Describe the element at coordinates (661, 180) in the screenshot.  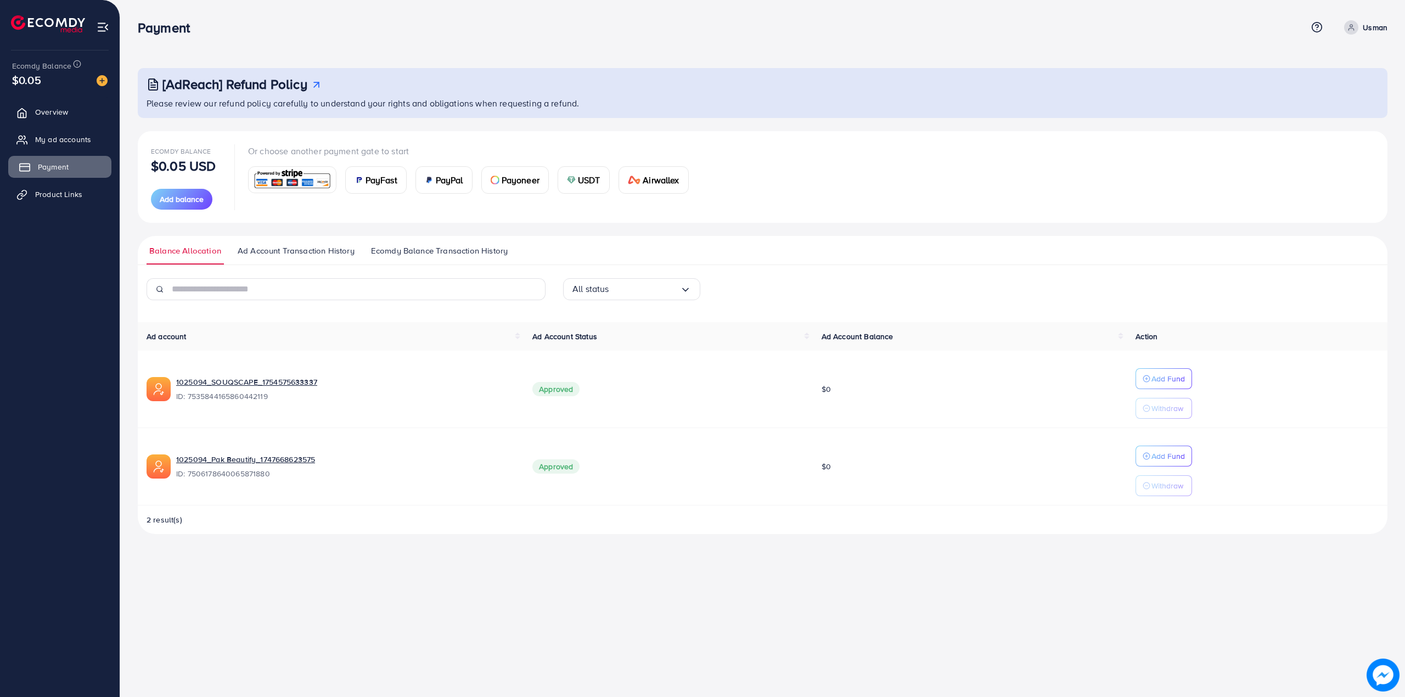
I see `span: Airwallex` at that location.